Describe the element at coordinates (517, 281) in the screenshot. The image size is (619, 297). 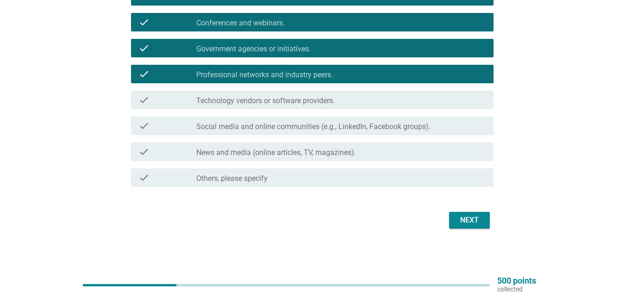
I see `p: 500 points` at that location.